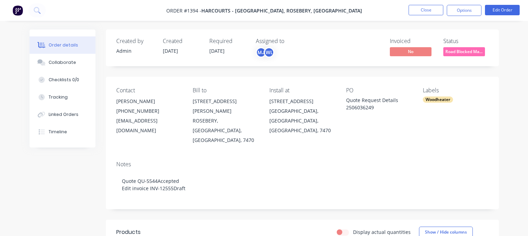  I want to click on div: Assigned to, so click(290, 41).